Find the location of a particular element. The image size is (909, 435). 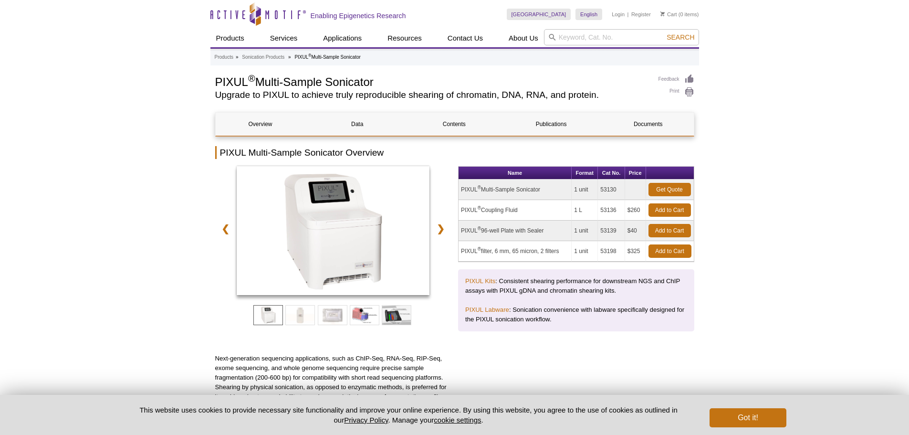

h1: PIXUL Multi-Sample Sonicator is located at coordinates (432, 81).